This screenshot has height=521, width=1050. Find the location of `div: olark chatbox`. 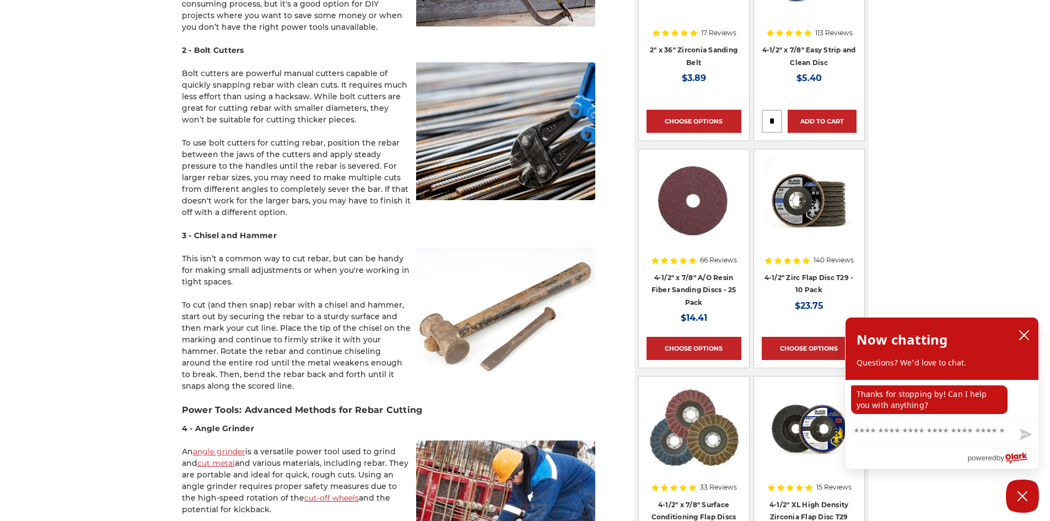

div: olark chatbox is located at coordinates (942, 393).